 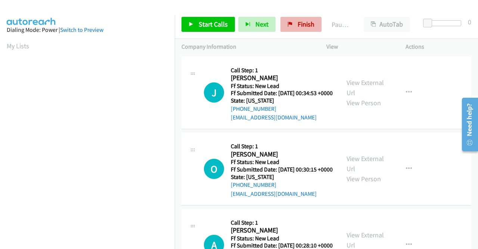 I want to click on span: Finish, so click(x=306, y=24).